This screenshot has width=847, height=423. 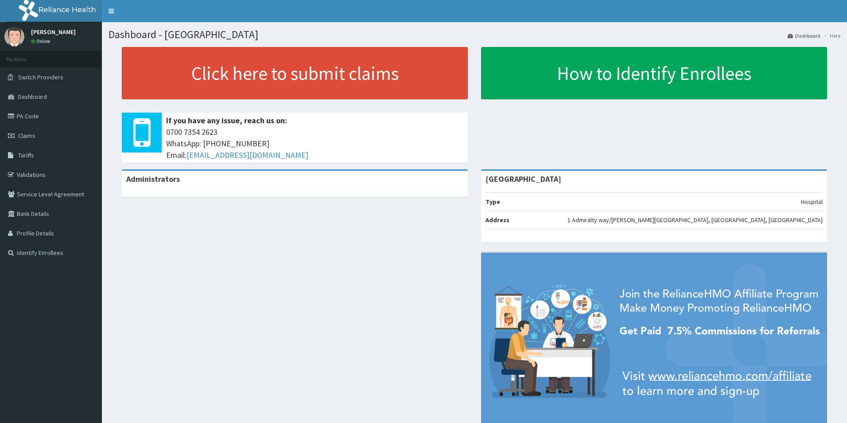 What do you see at coordinates (493, 202) in the screenshot?
I see `b: Type` at bounding box center [493, 202].